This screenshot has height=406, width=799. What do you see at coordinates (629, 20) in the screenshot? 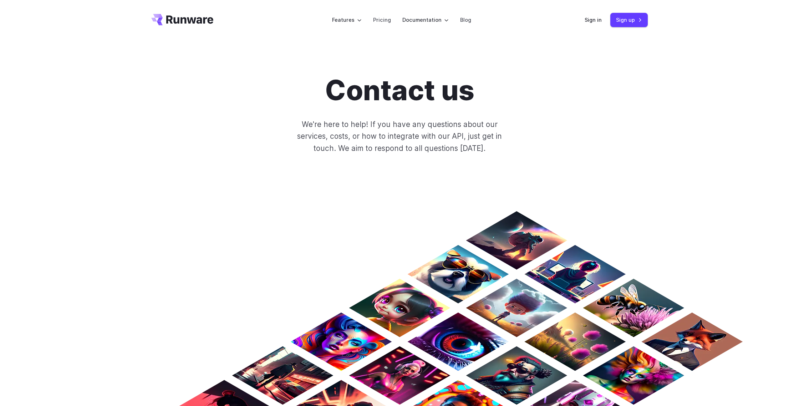
I see `a: Sign up` at bounding box center [629, 20].